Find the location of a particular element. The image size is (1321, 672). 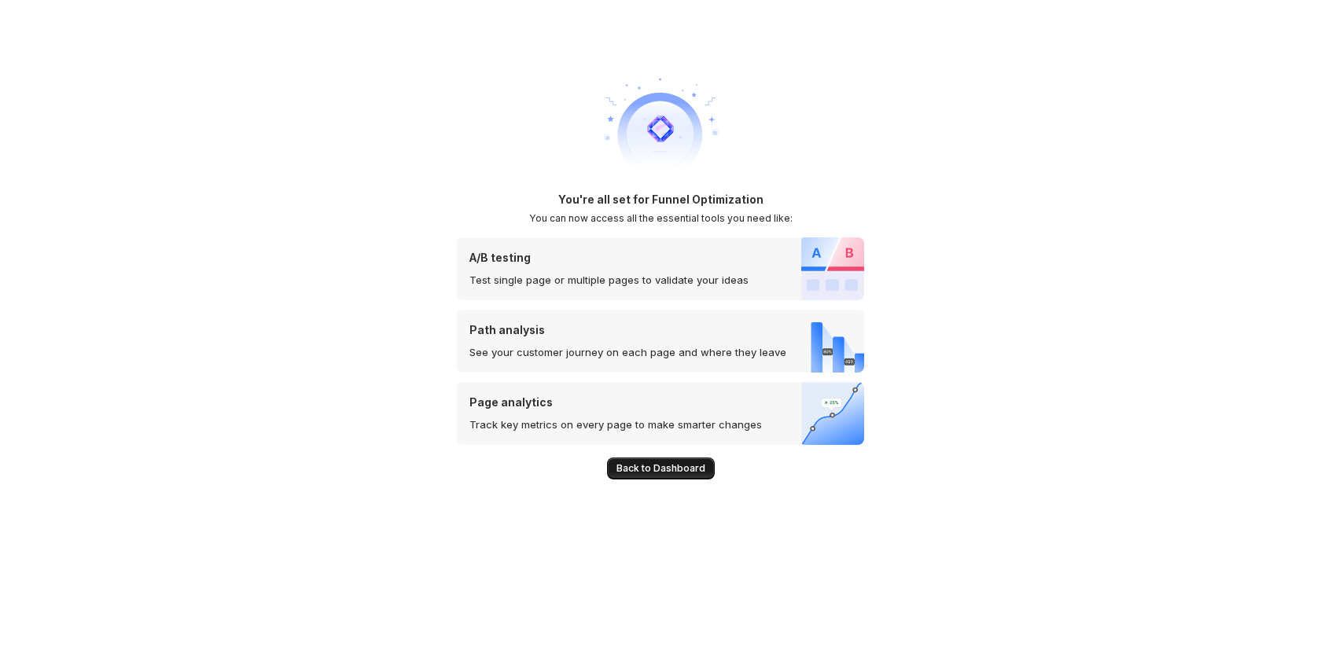

h1: You're all set for Funnel Optimization is located at coordinates (660, 200).